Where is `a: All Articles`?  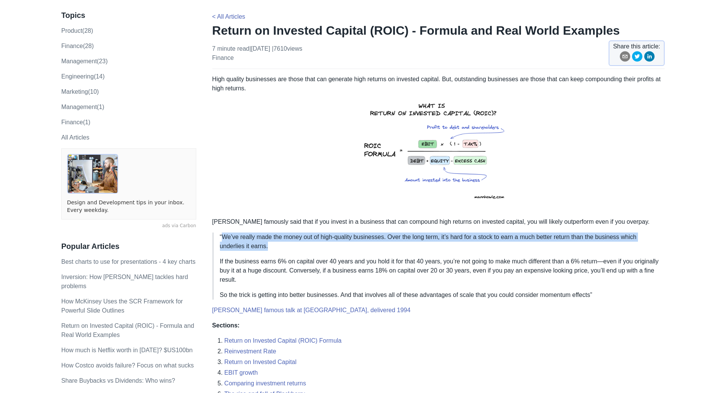 a: All Articles is located at coordinates (75, 137).